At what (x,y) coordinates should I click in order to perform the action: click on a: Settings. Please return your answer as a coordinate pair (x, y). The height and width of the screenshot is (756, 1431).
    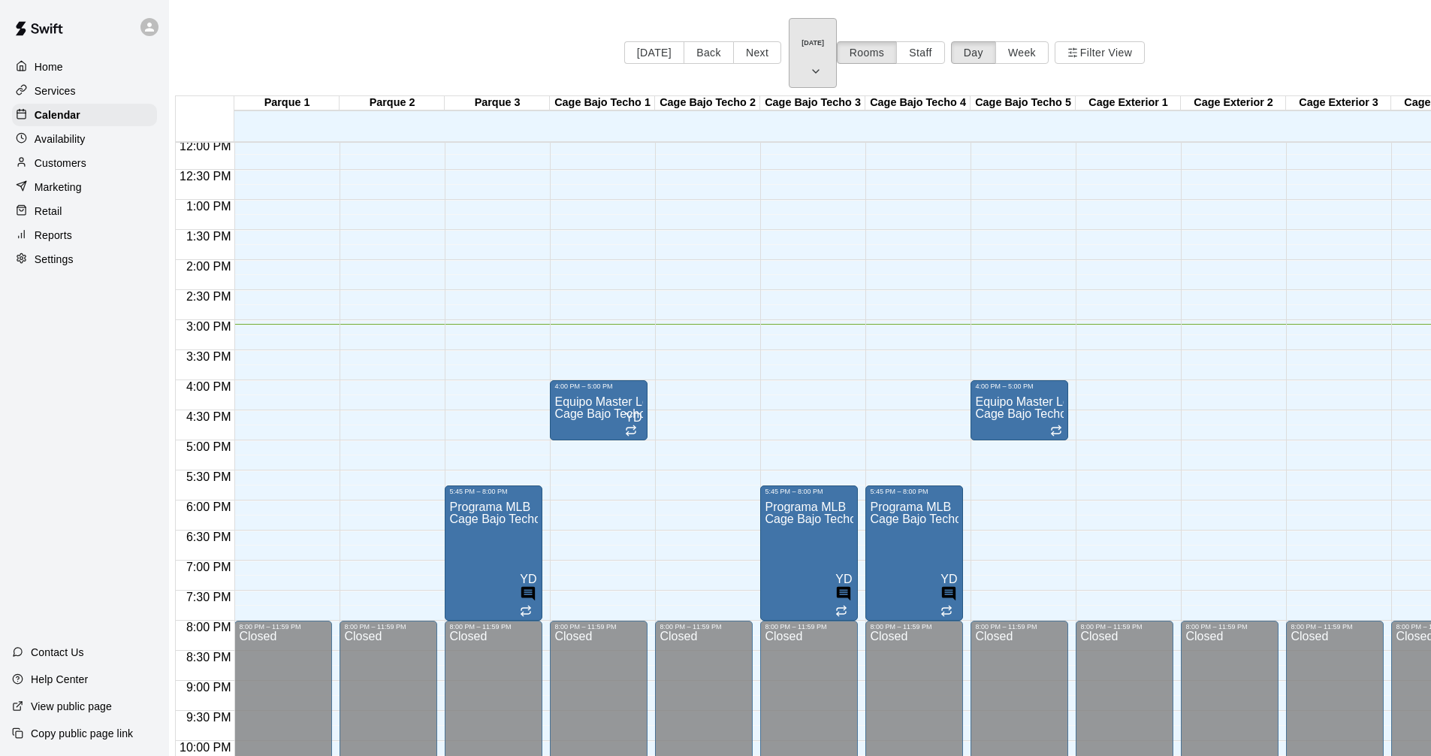
    Looking at the image, I should click on (84, 259).